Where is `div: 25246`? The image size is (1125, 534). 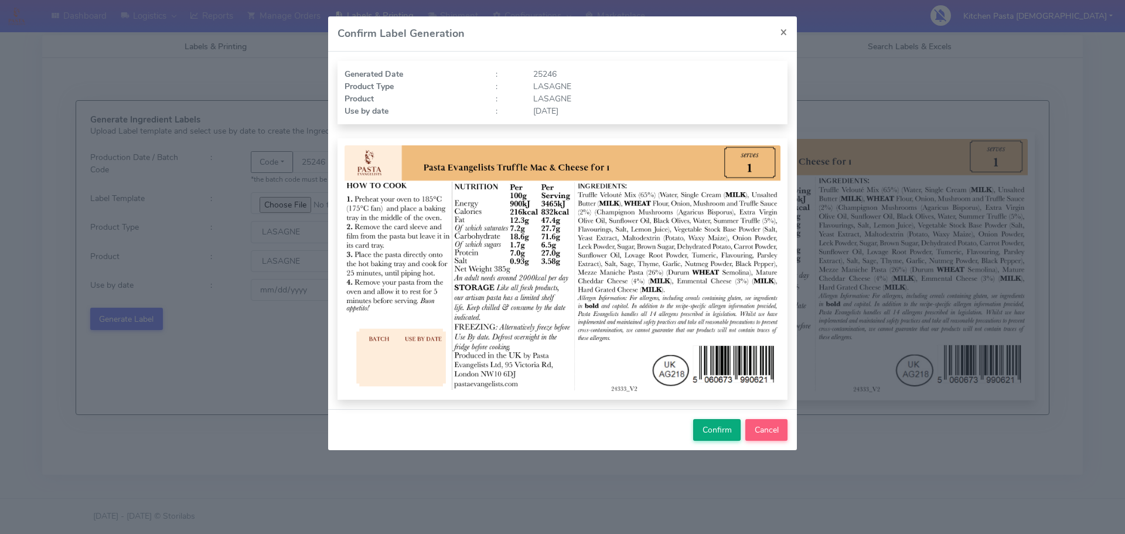 div: 25246 is located at coordinates (657, 74).